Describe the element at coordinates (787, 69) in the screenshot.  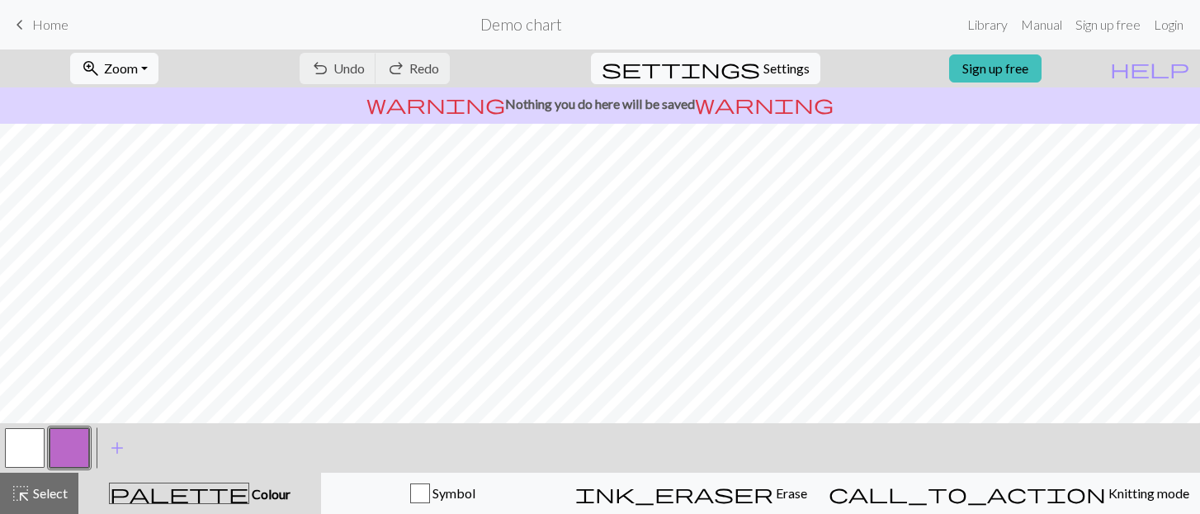
I see `span: Settings` at that location.